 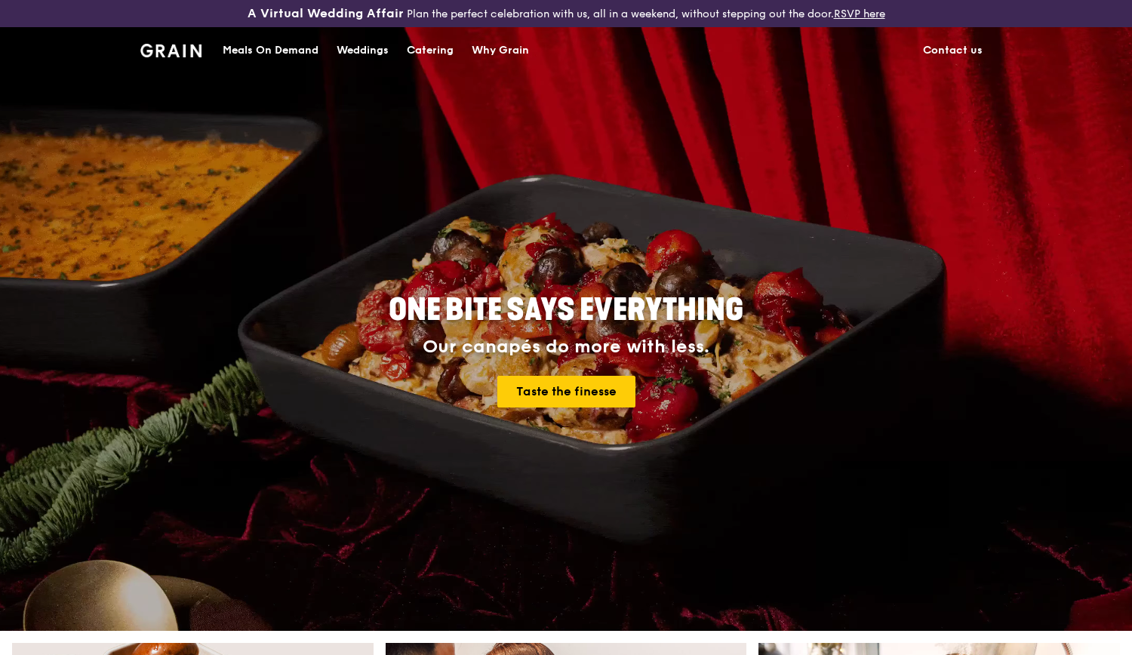 What do you see at coordinates (270, 51) in the screenshot?
I see `div: Meals On Demand` at bounding box center [270, 51].